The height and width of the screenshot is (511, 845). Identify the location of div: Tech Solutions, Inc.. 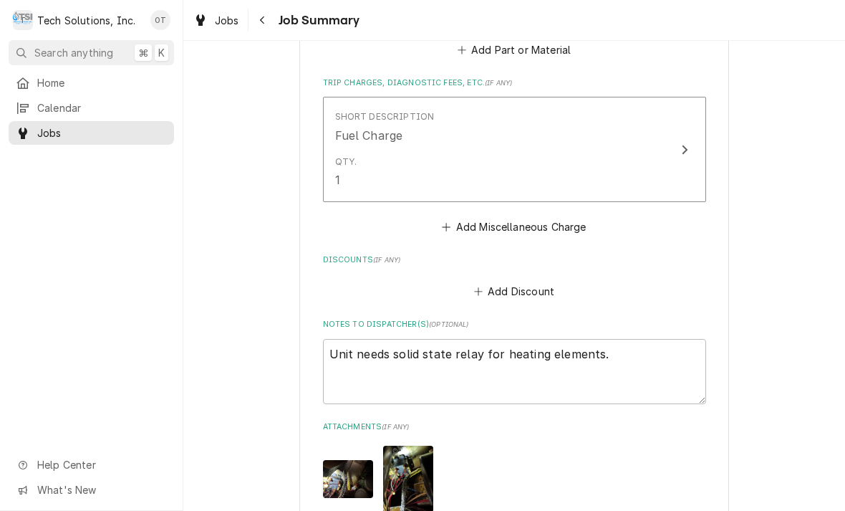
(86, 20).